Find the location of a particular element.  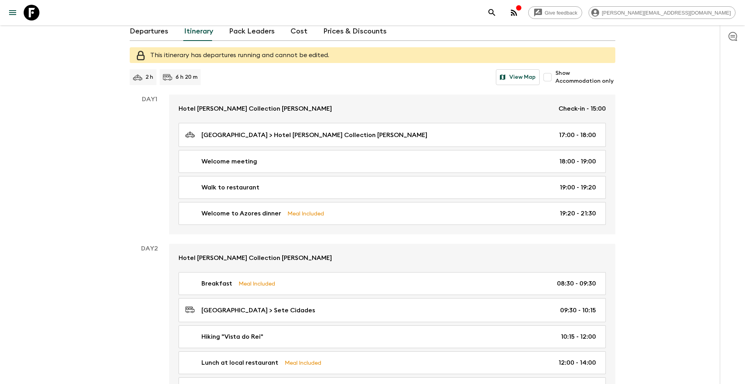

a: Welcome to Azores dinnerMeal Included19:20 - 21:30 is located at coordinates (392, 214).